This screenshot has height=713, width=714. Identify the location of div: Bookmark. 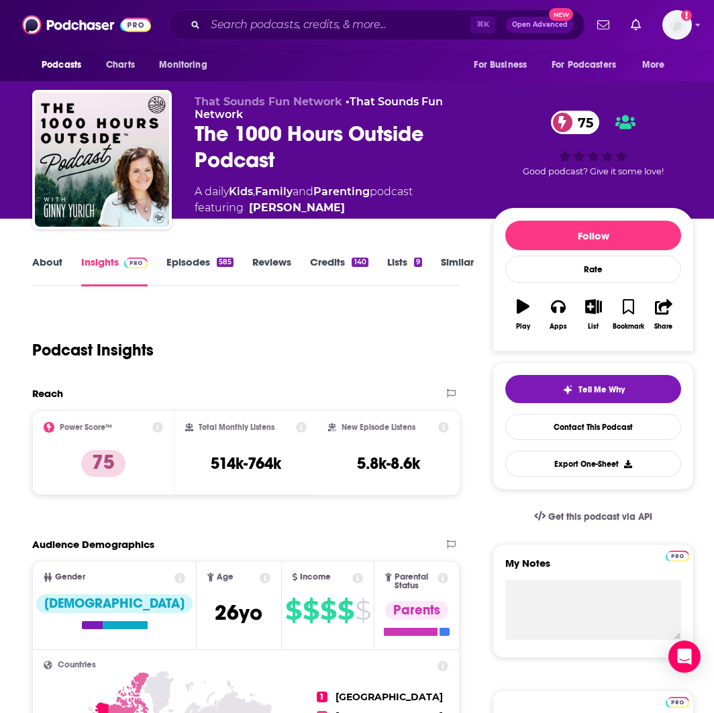
(628, 327).